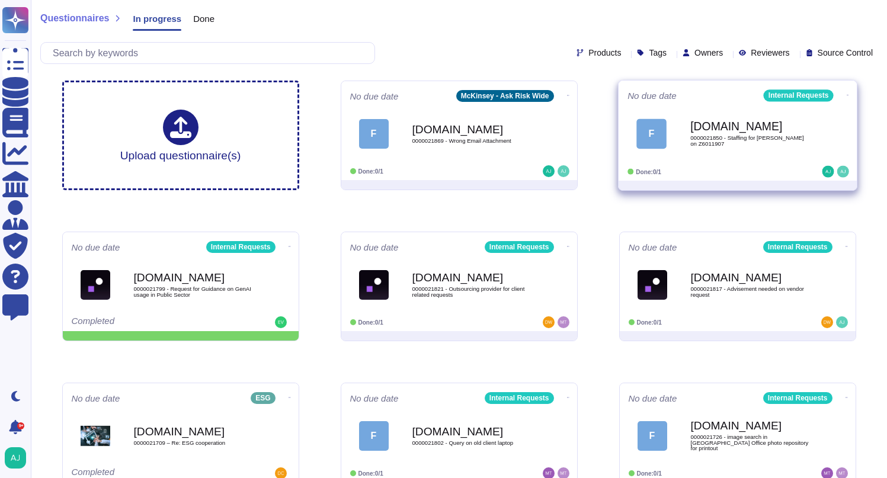 The width and height of the screenshot is (887, 478). Describe the element at coordinates (21, 426) in the screenshot. I see `div: 9+` at that location.